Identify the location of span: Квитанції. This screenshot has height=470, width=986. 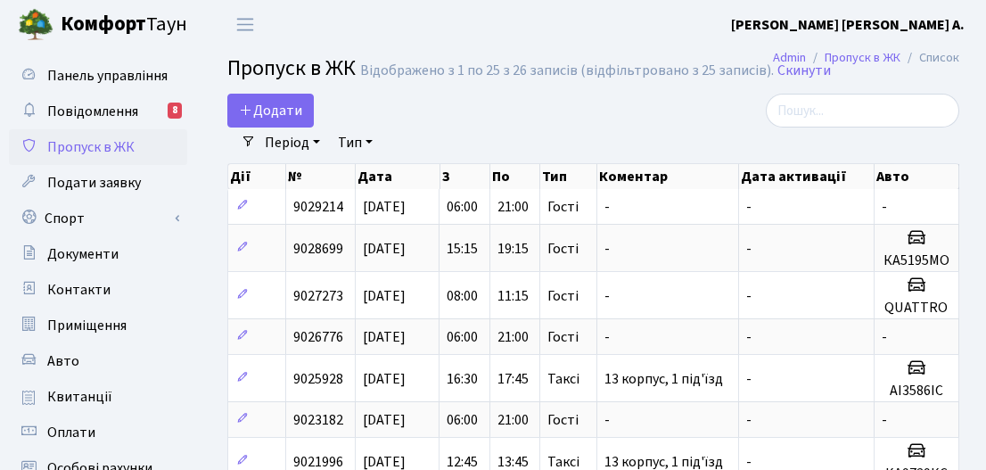
(79, 397).